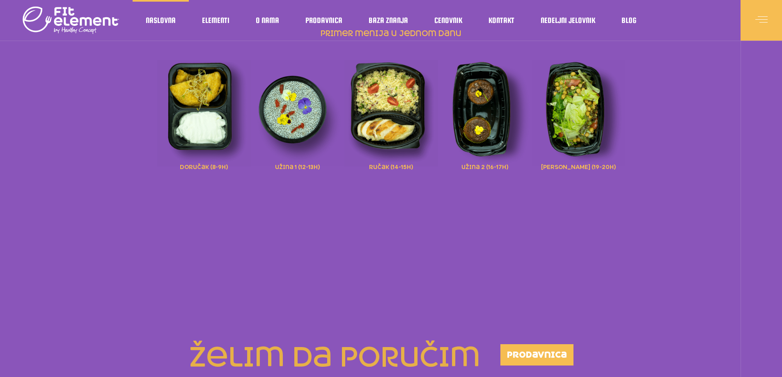 The image size is (782, 377). What do you see at coordinates (448, 21) in the screenshot?
I see `span: Cenovnik` at bounding box center [448, 21].